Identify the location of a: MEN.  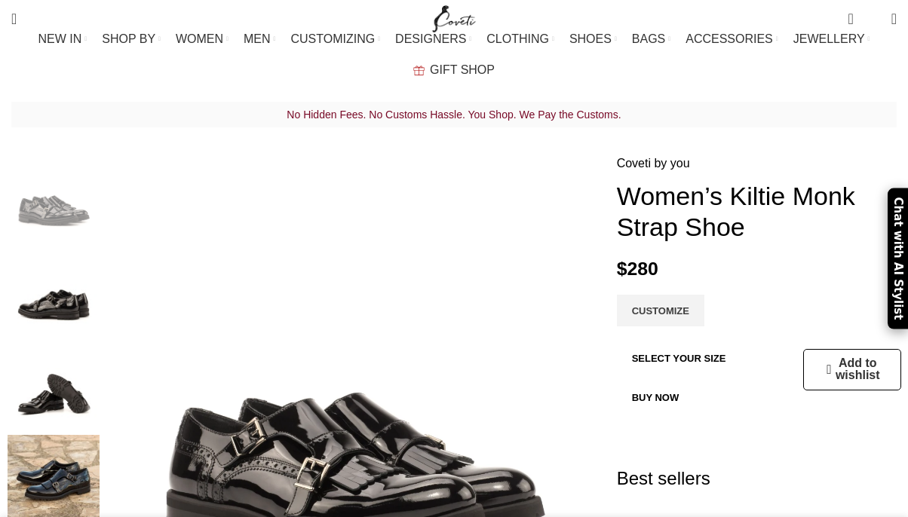
(259, 39).